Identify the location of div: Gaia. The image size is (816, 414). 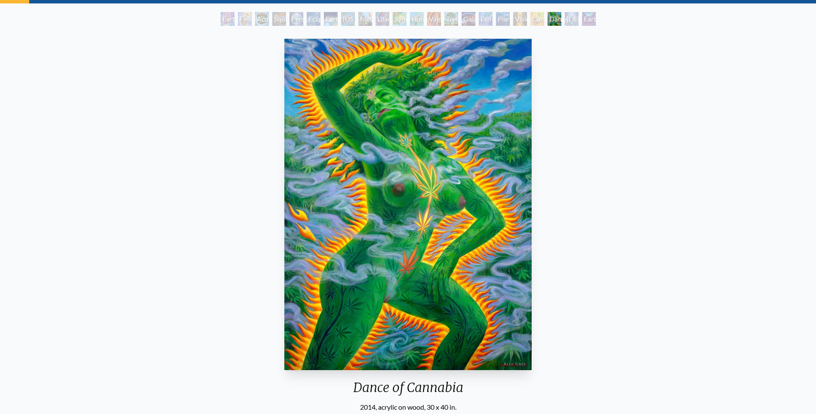
(468, 19).